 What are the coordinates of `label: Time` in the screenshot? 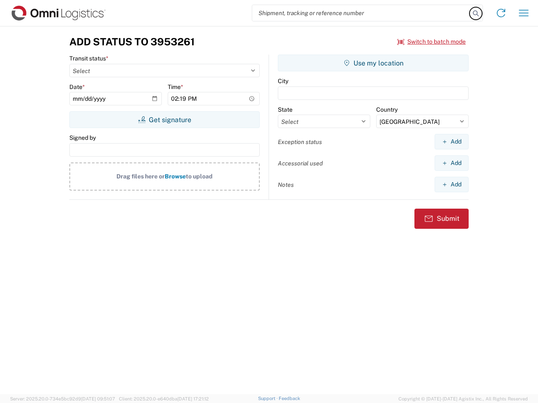 It's located at (175, 87).